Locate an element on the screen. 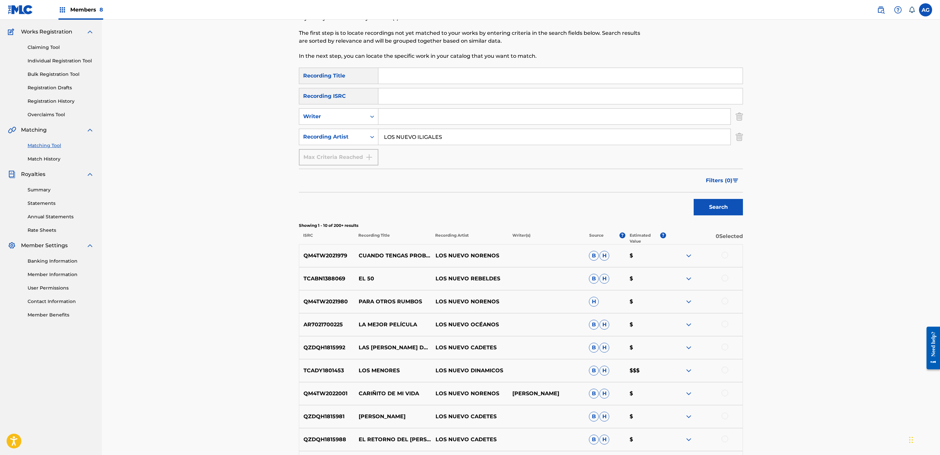 This screenshot has height=455, width=940. p: Estimated Value is located at coordinates (645, 239).